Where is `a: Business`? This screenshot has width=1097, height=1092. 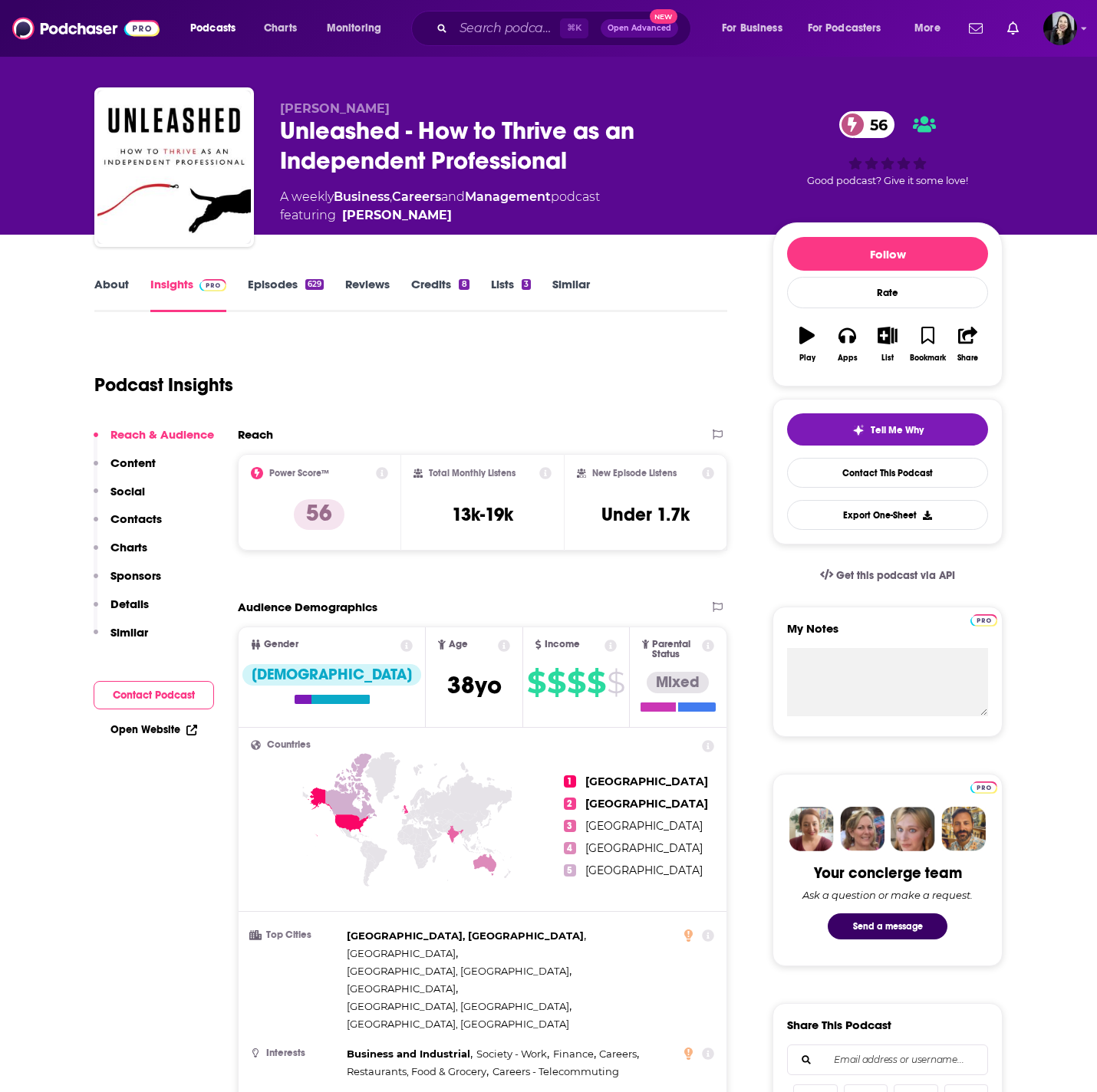
a: Business is located at coordinates (362, 196).